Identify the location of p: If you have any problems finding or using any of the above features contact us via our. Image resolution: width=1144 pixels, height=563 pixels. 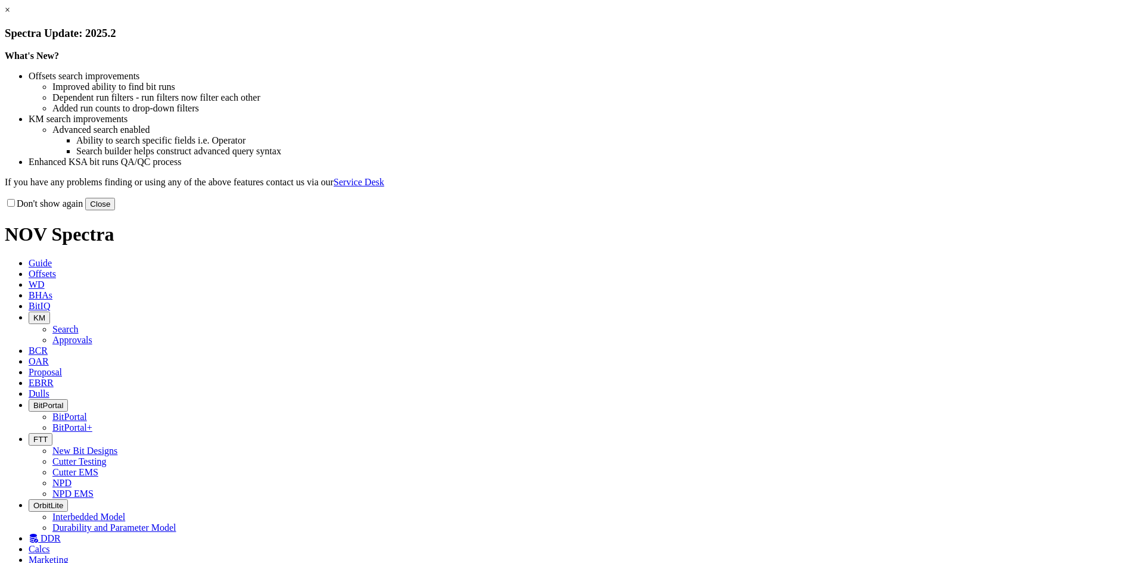
(572, 182).